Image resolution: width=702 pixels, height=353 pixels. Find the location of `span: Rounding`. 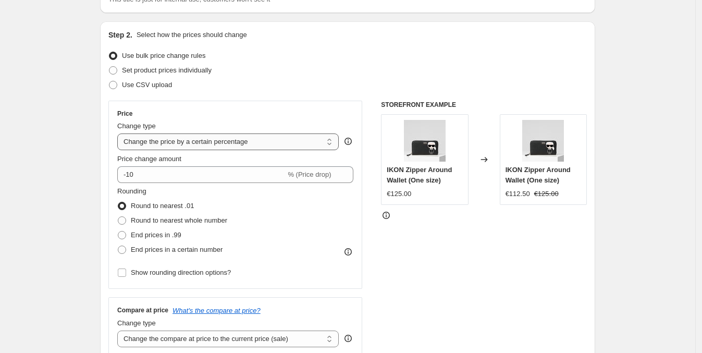

span: Rounding is located at coordinates (132, 191).